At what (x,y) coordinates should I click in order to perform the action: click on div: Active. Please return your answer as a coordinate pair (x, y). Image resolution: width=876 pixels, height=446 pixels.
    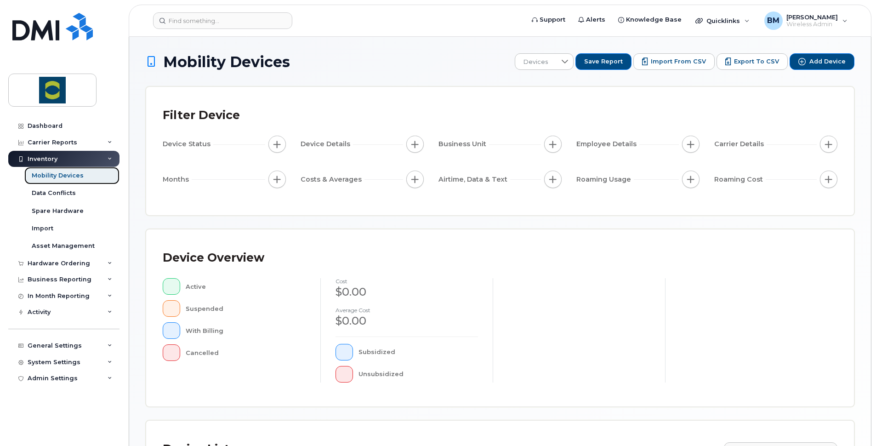
    Looking at the image, I should click on (246, 286).